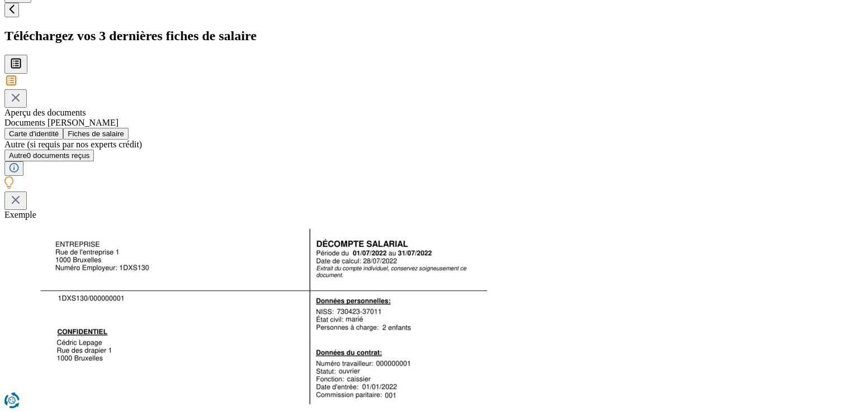 This screenshot has width=850, height=412. Describe the element at coordinates (425, 36) in the screenshot. I see `h2: Téléchargez vos 3 dernières fiches de salaire` at that location.